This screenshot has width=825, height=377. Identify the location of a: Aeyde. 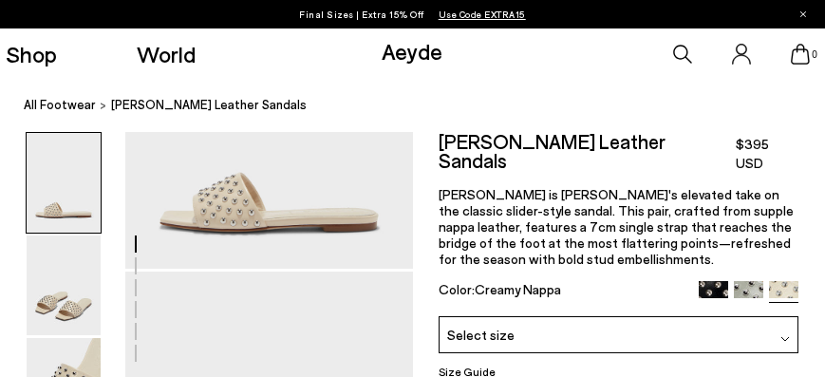
(412, 50).